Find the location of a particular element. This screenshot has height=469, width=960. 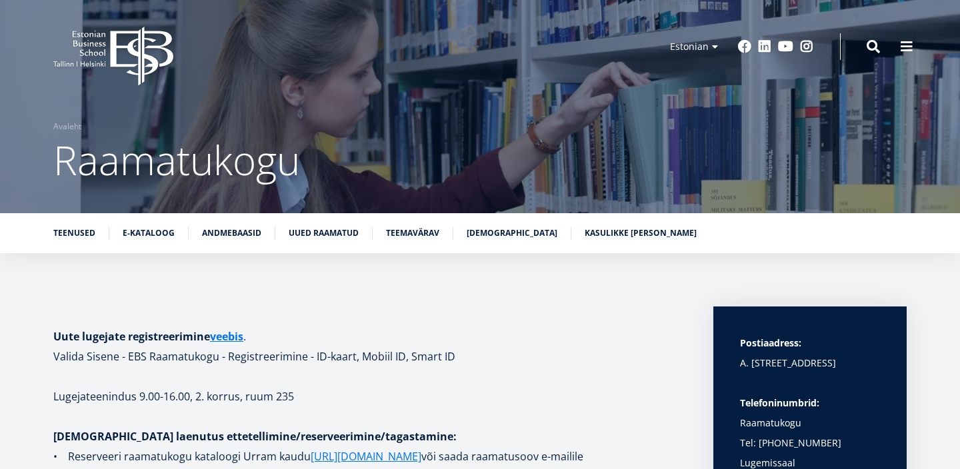

a: Avaleht is located at coordinates (67, 127).